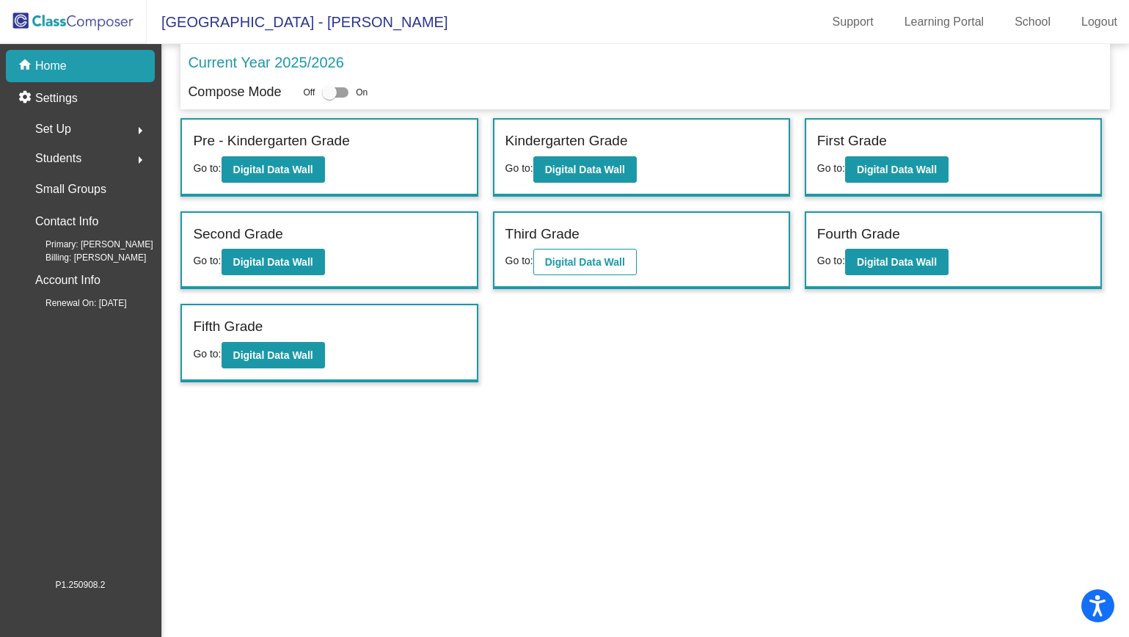 This screenshot has height=637, width=1129. What do you see at coordinates (56, 98) in the screenshot?
I see `p: Settings` at bounding box center [56, 98].